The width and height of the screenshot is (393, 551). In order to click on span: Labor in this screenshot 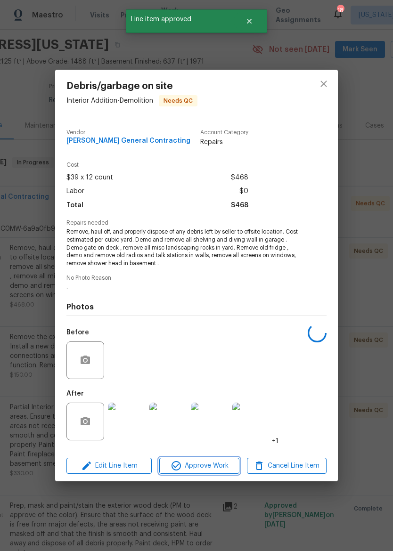, I will do `click(75, 191)`.